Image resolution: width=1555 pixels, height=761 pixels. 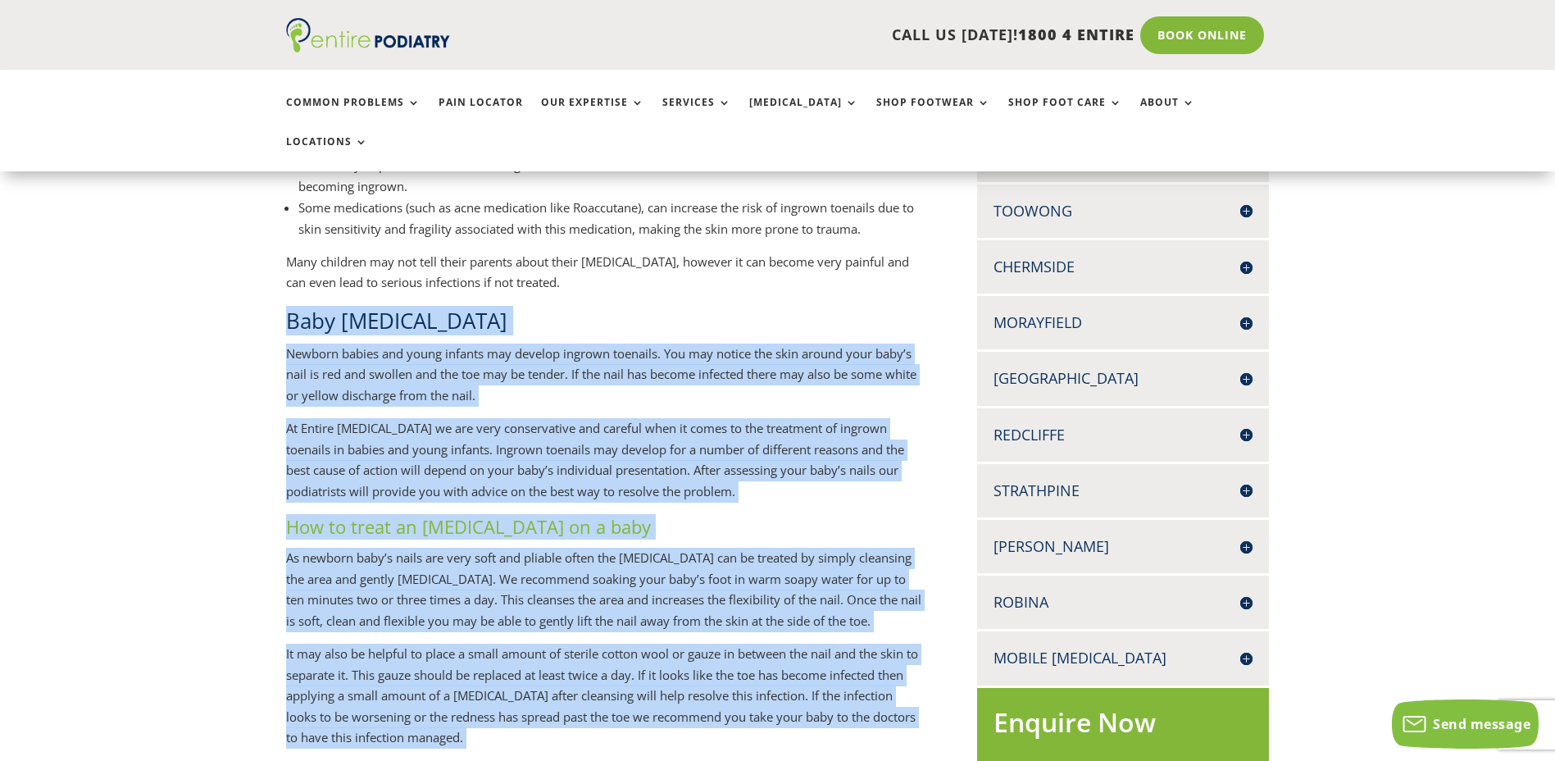 I want to click on h2: Enquire Now, so click(x=1123, y=726).